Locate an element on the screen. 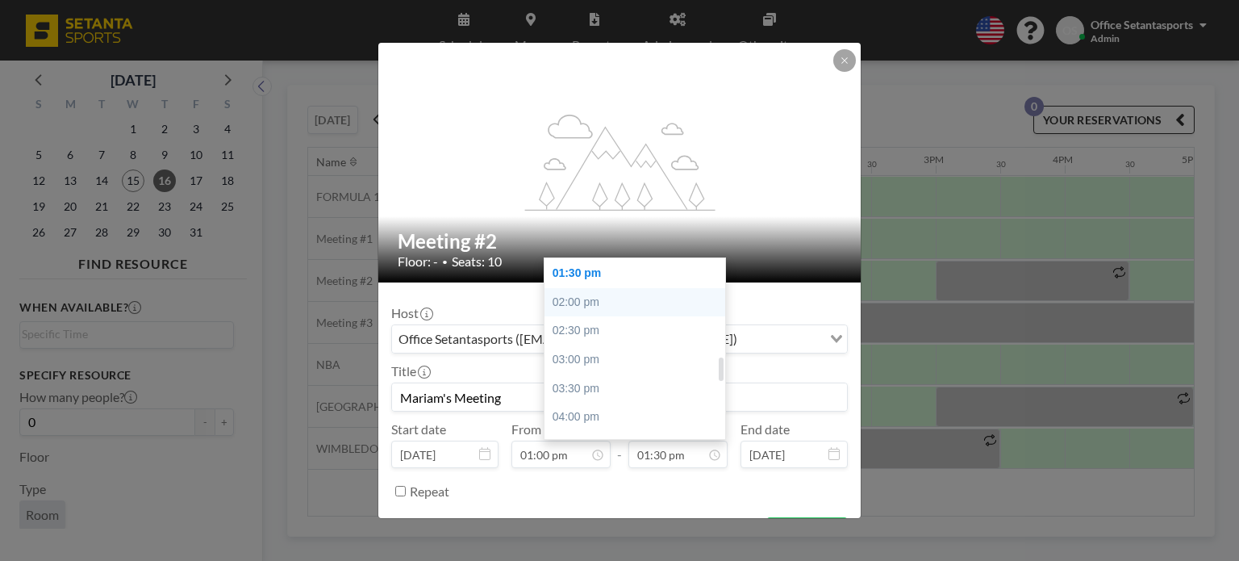 Image resolution: width=1239 pixels, height=561 pixels. label: End date is located at coordinates (765, 429).